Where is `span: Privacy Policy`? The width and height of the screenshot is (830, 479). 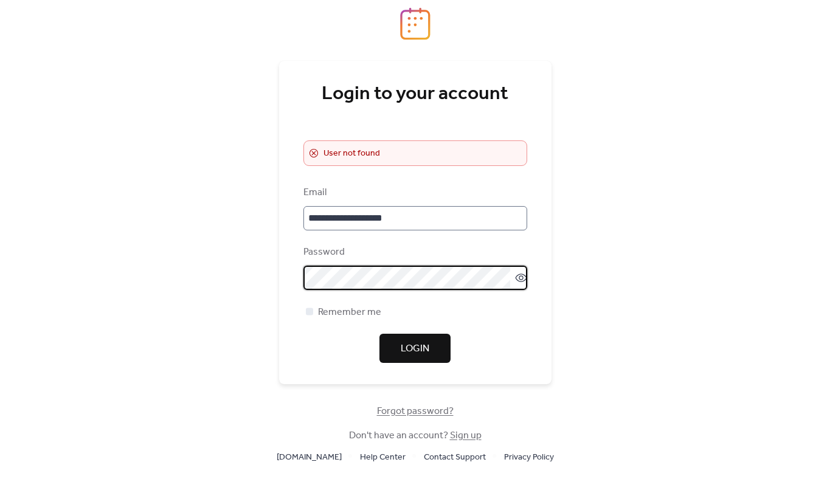
span: Privacy Policy is located at coordinates (529, 458).